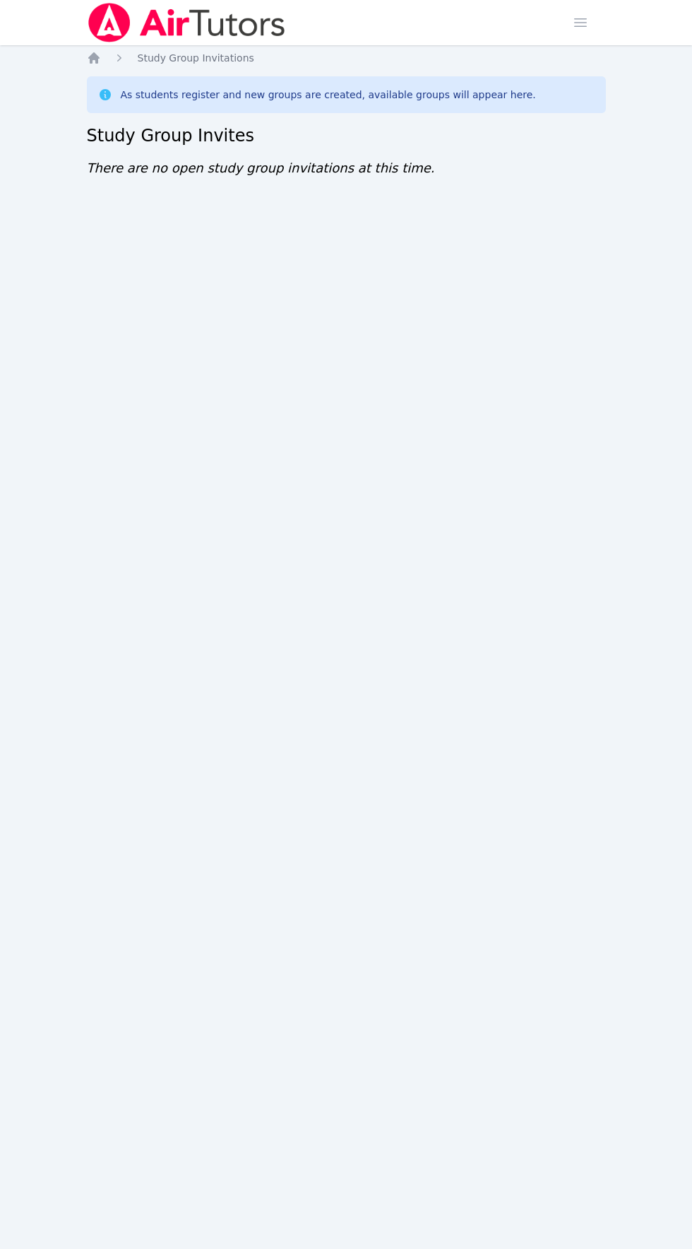 This screenshot has height=1249, width=692. I want to click on img: Air Tutors, so click(187, 23).